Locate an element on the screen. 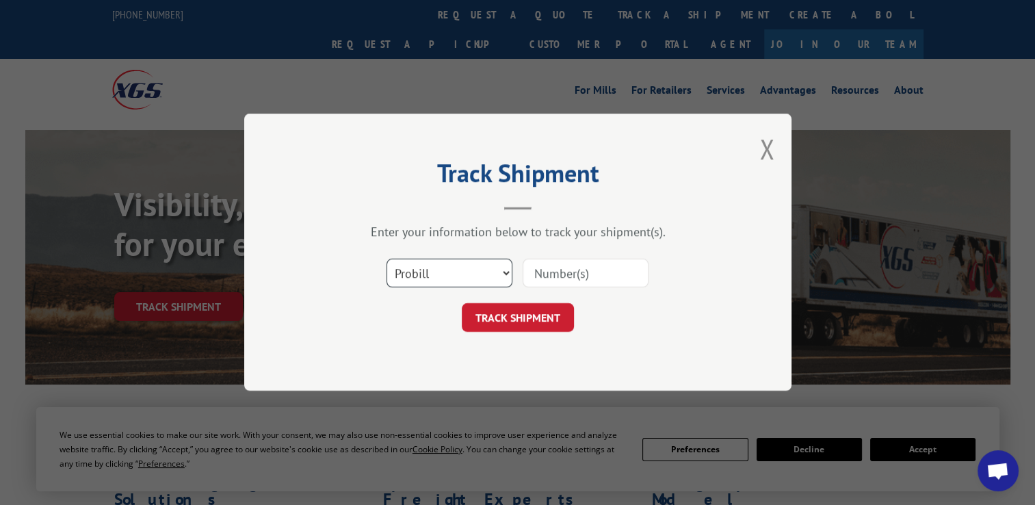  button: Close modal is located at coordinates (767, 148).